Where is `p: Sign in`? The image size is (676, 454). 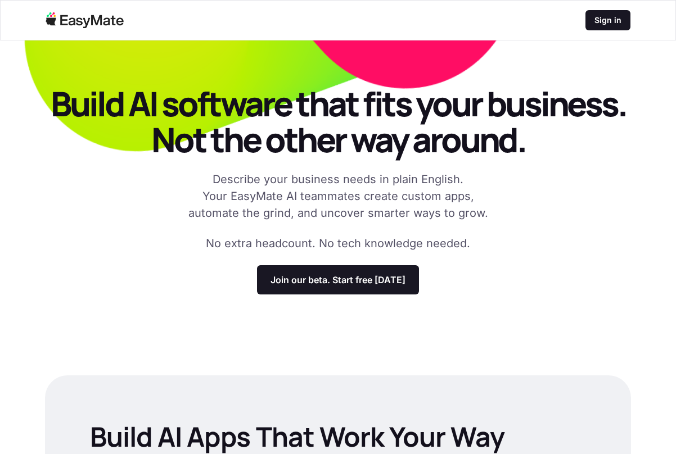 p: Sign in is located at coordinates (608, 20).